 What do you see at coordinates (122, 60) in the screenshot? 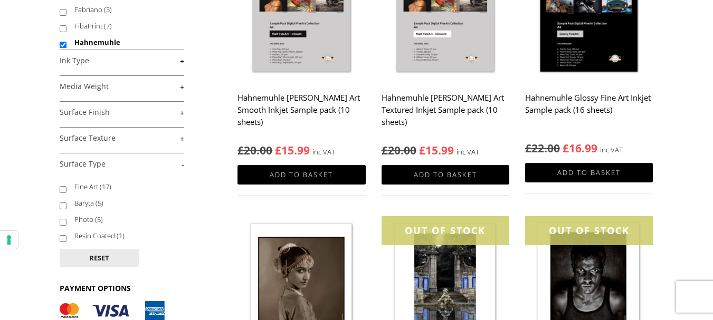
I see `h4: Ink Type` at bounding box center [122, 60].